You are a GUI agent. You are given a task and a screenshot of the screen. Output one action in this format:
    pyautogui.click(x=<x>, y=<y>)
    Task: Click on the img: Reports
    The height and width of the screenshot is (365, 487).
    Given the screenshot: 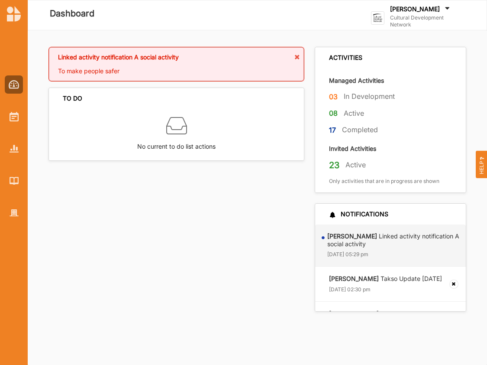 What is the action you would take?
    pyautogui.click(x=14, y=148)
    